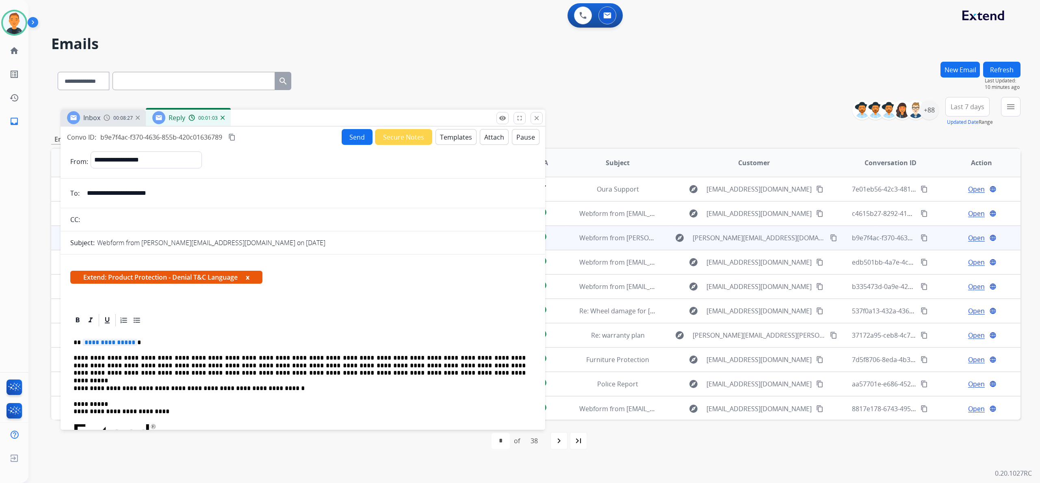  Describe the element at coordinates (617, 163) in the screenshot. I see `span: Subject` at that location.